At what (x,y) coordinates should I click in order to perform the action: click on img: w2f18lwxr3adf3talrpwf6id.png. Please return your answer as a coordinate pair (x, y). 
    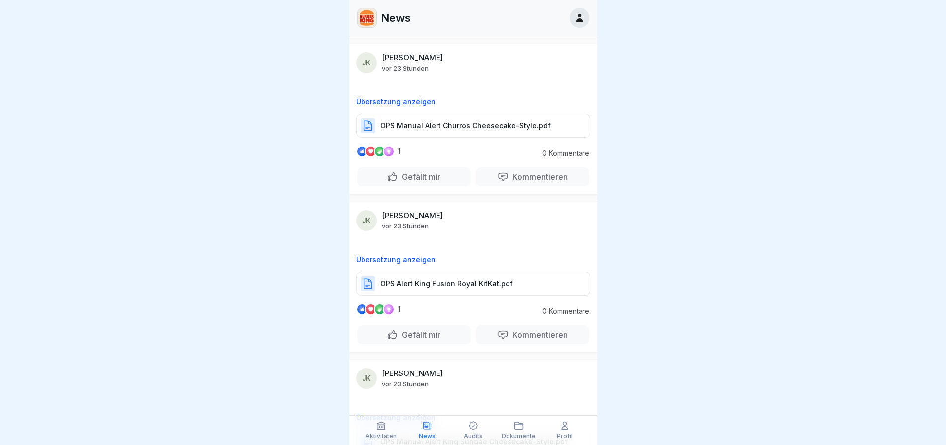
    Looking at the image, I should click on (367, 18).